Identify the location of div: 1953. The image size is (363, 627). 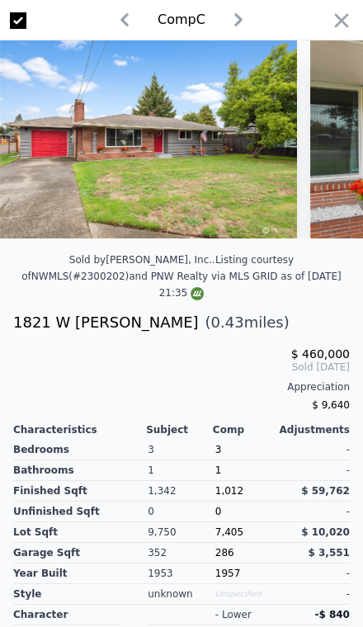
(182, 574).